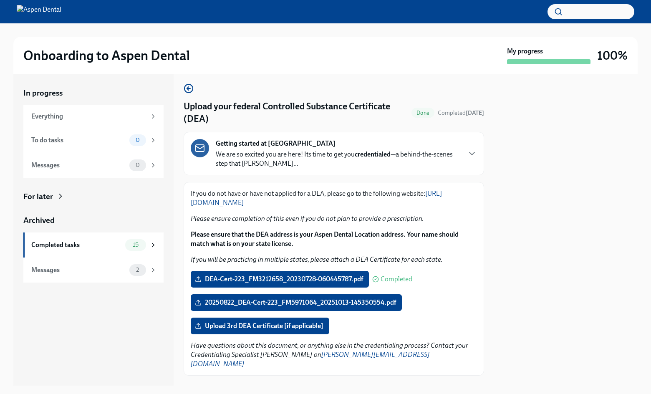  What do you see at coordinates (525, 51) in the screenshot?
I see `strong: My progress` at bounding box center [525, 51].